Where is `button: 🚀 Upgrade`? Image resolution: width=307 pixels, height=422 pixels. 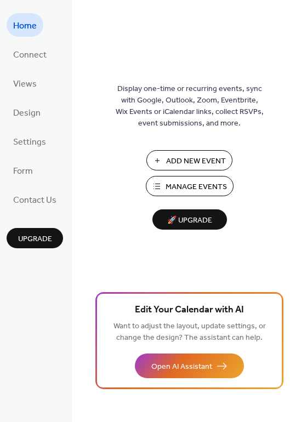 button: 🚀 Upgrade is located at coordinates (190, 219).